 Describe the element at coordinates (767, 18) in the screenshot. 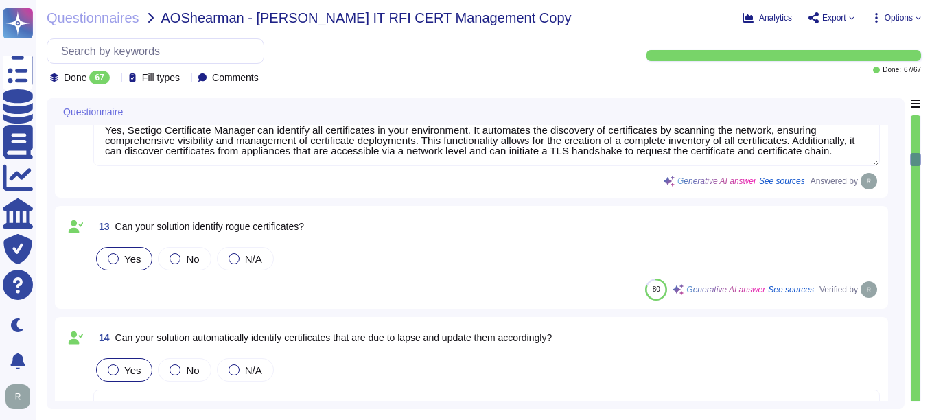

I see `button: Analytics` at that location.